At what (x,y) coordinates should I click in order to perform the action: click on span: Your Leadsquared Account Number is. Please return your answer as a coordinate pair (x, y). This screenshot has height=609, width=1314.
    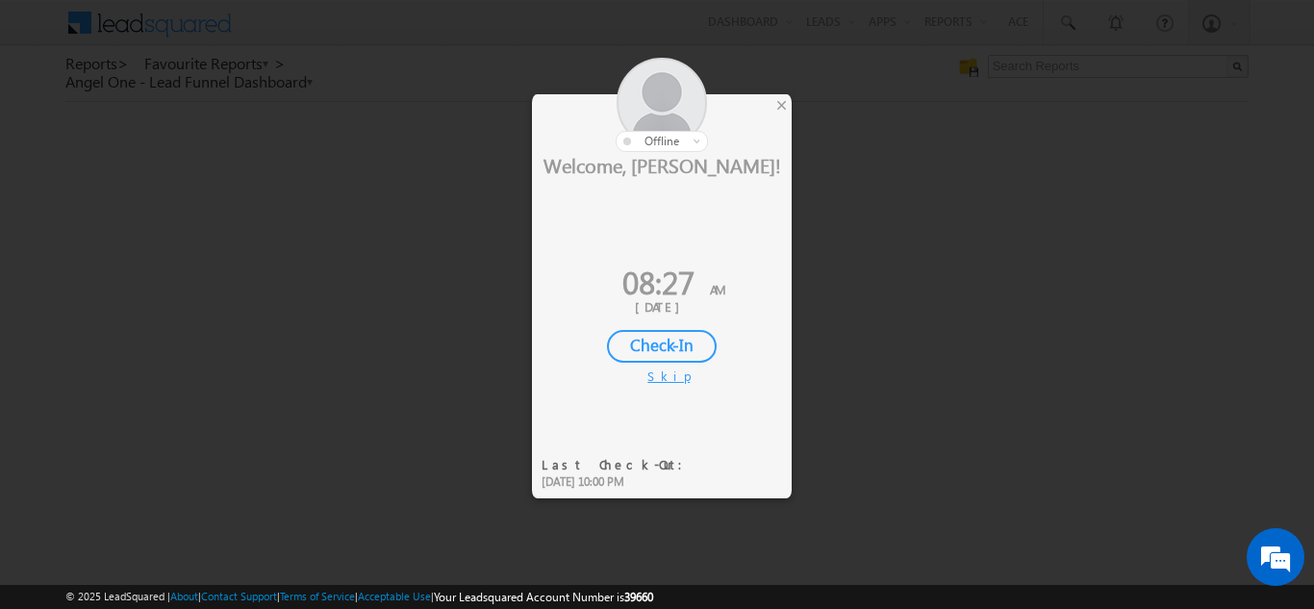
    Looking at the image, I should click on (543, 596).